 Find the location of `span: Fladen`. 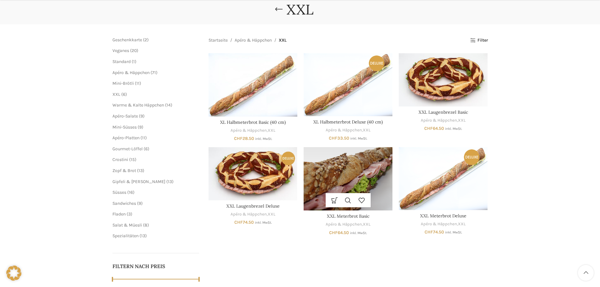

span: Fladen is located at coordinates (119, 214).